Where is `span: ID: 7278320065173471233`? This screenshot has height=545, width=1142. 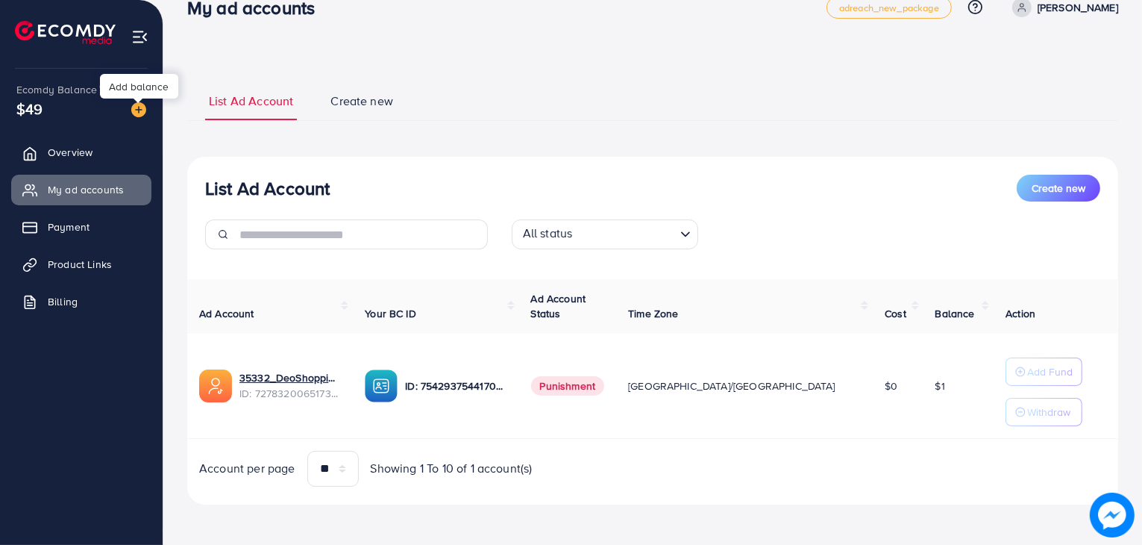
span: ID: 7278320065173471233 is located at coordinates (290, 393).